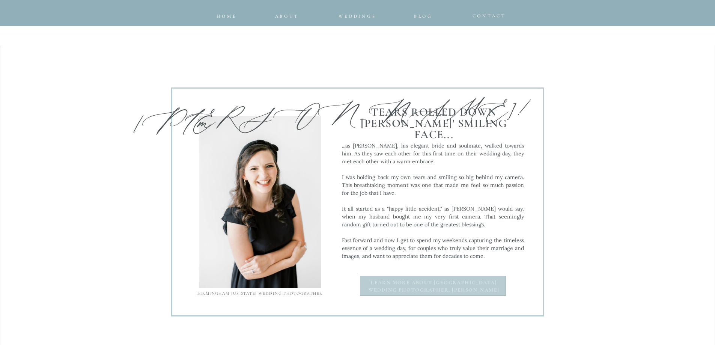  I want to click on a: home, so click(227, 14).